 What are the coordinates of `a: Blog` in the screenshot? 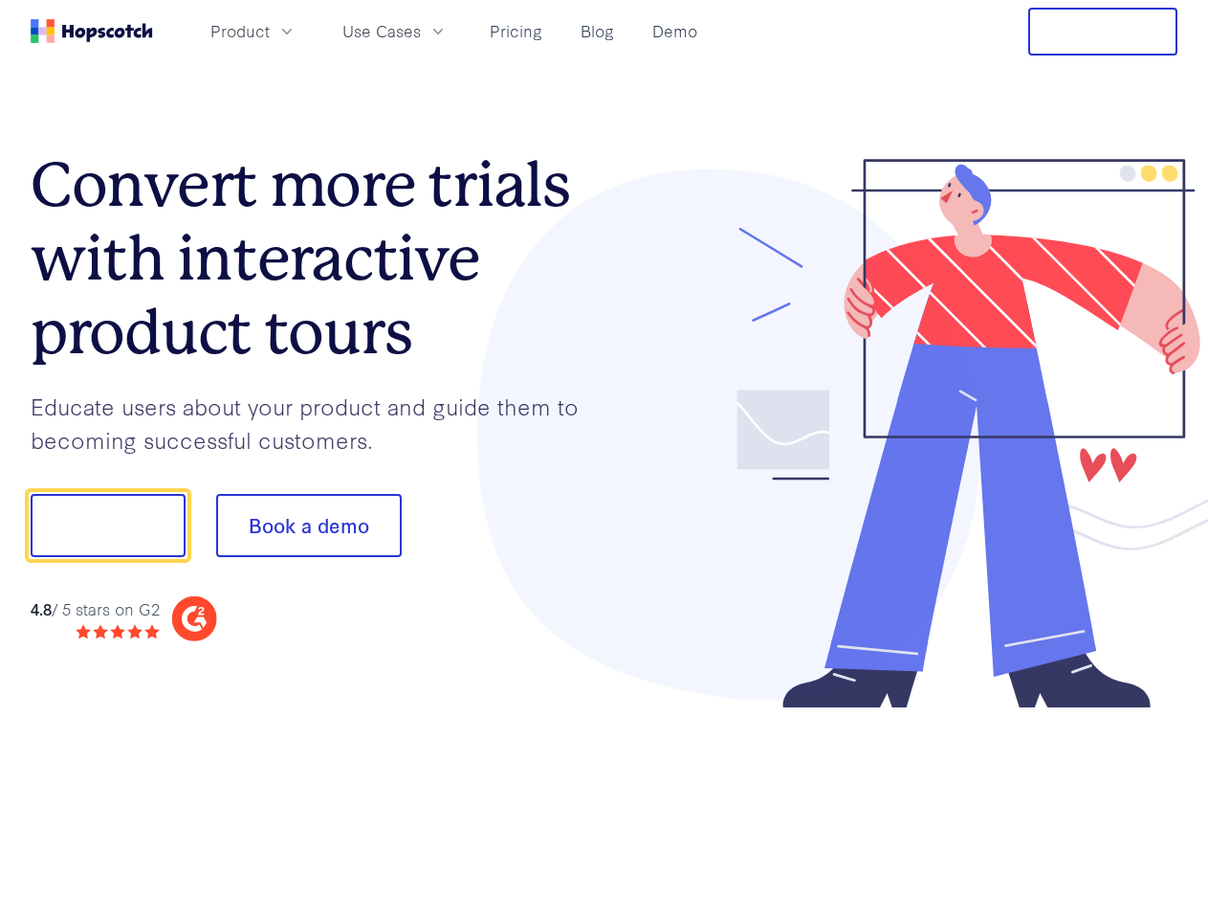 It's located at (597, 31).